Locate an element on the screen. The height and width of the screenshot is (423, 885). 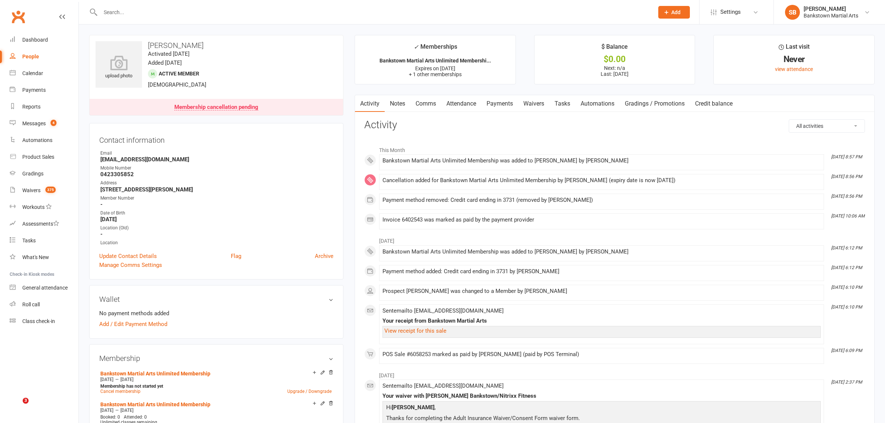
a: Waivers 375 is located at coordinates (44, 190).